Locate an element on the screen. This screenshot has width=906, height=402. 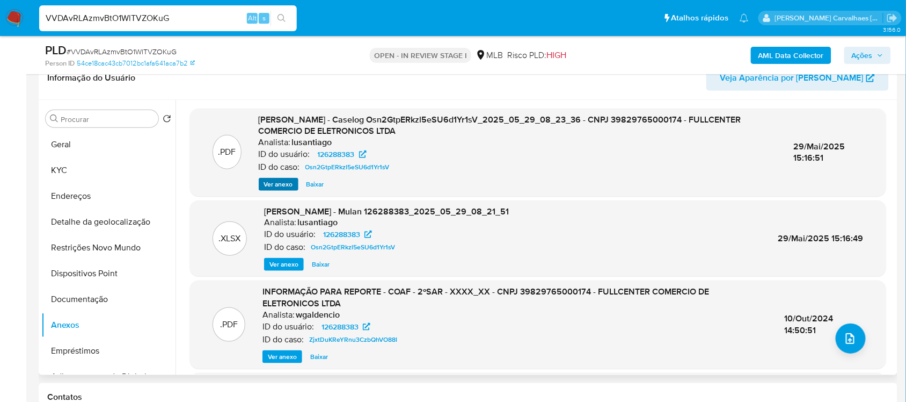
button: Procurar is located at coordinates (54, 119).